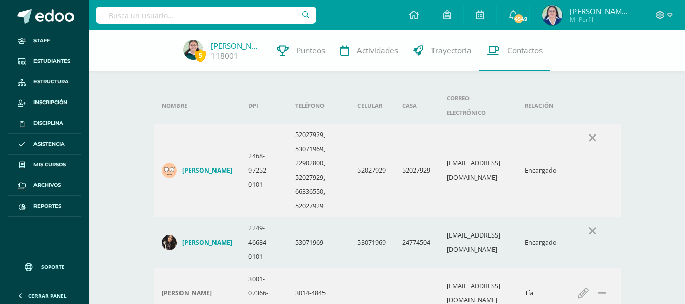  Describe the element at coordinates (45, 61) in the screenshot. I see `a: Estudiantes` at that location.